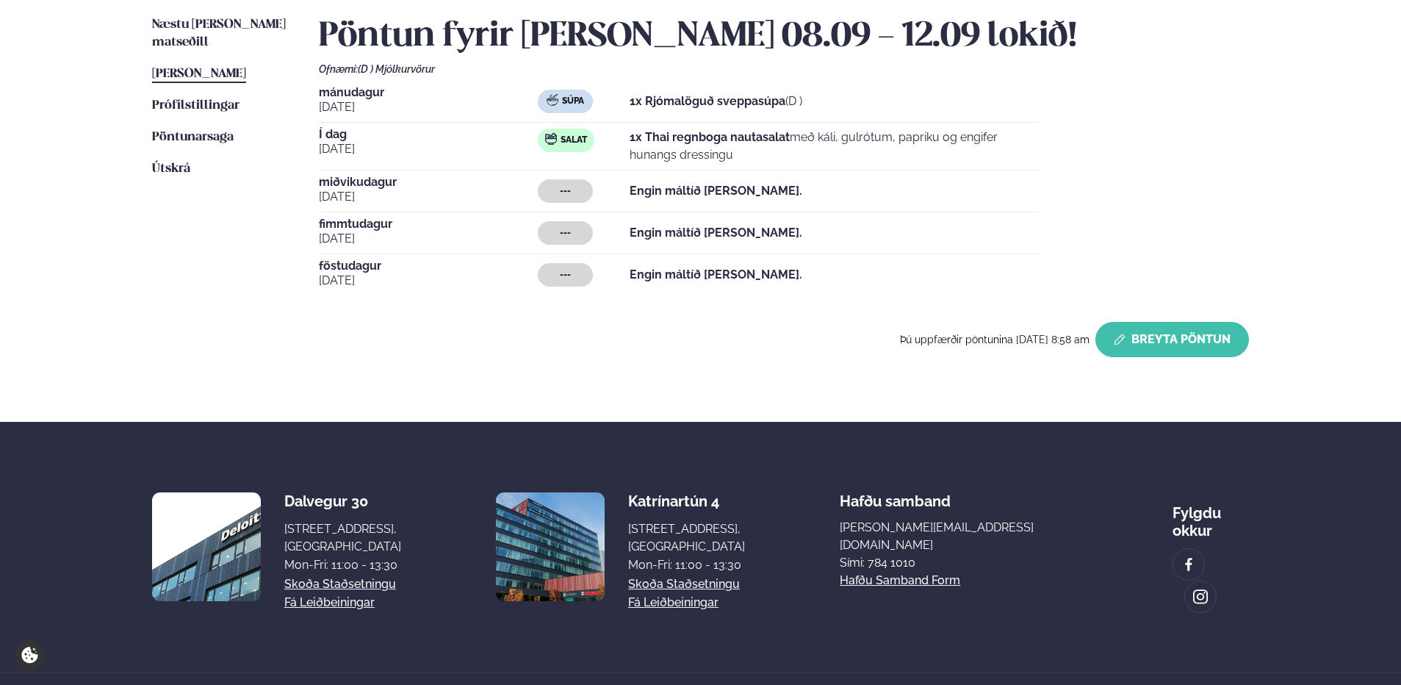 Image resolution: width=1401 pixels, height=685 pixels. I want to click on strong: 1x Thai regnboga nautasalat, so click(710, 137).